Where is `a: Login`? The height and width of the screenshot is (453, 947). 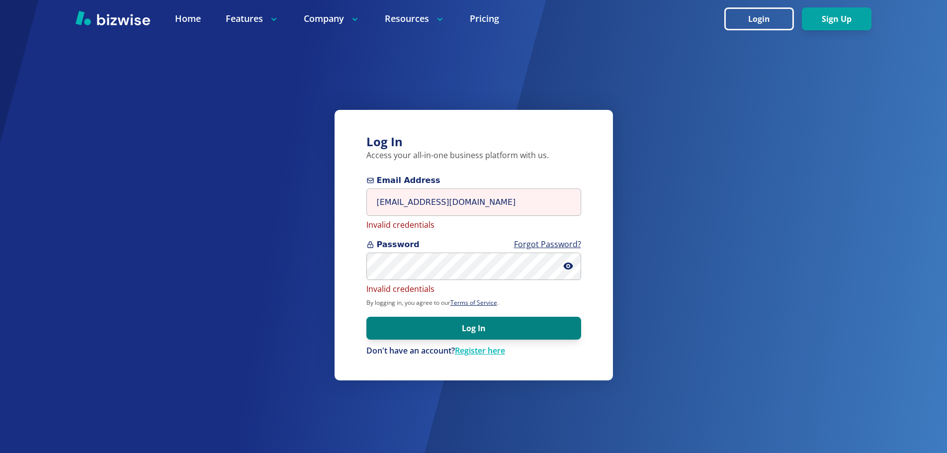
a: Login is located at coordinates (763, 19).